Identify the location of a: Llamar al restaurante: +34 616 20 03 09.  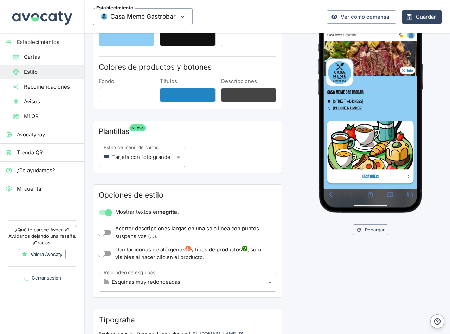
(40, 132).